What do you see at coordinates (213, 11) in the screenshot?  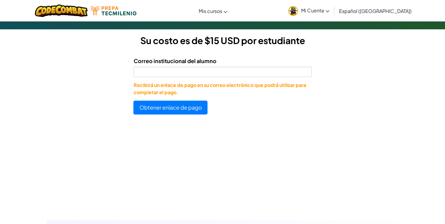 I see `a: Mis cursos` at bounding box center [213, 11].